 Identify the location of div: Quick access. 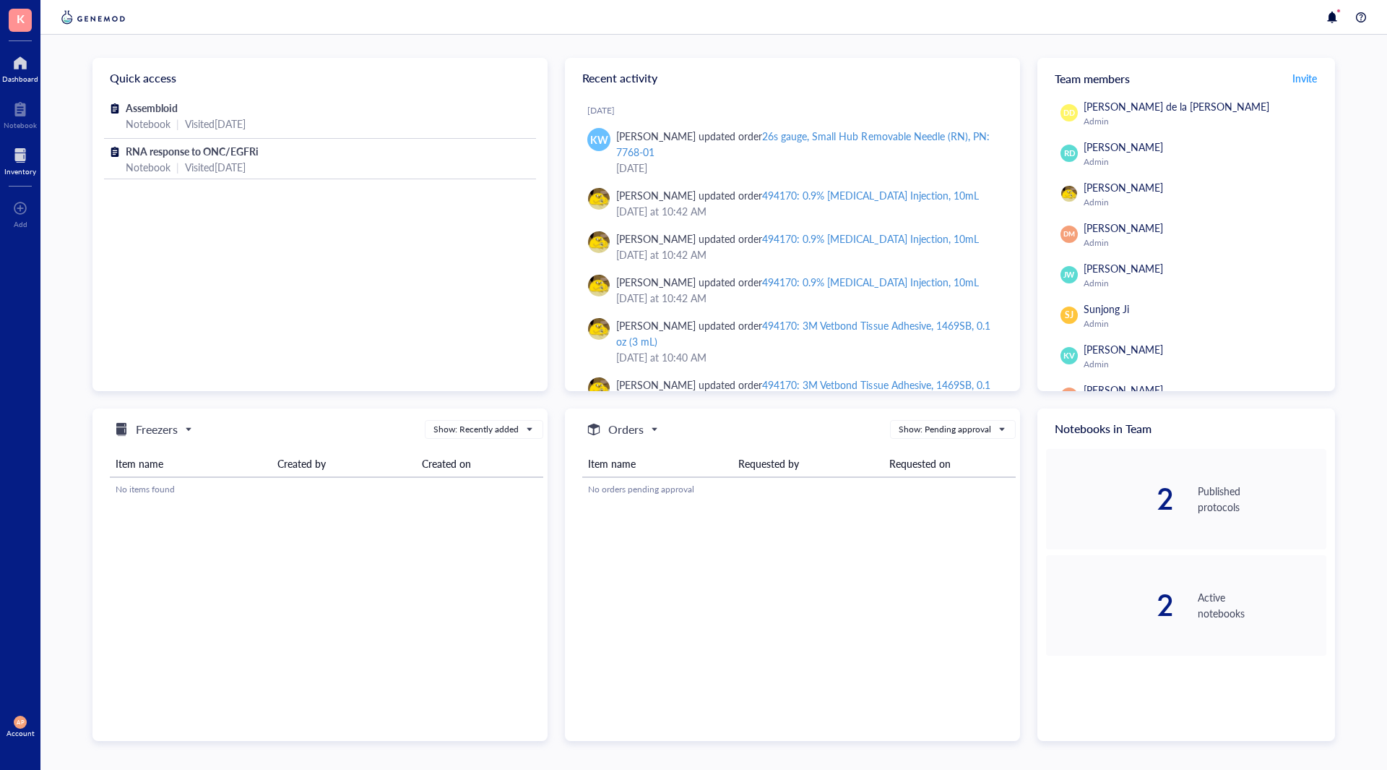
(320, 78).